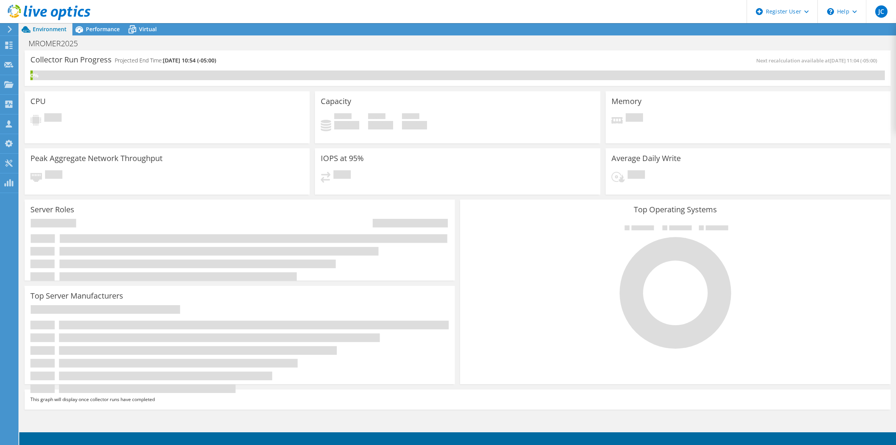 This screenshot has height=445, width=896. I want to click on div: This graph will display once collector runs have completed, so click(458, 399).